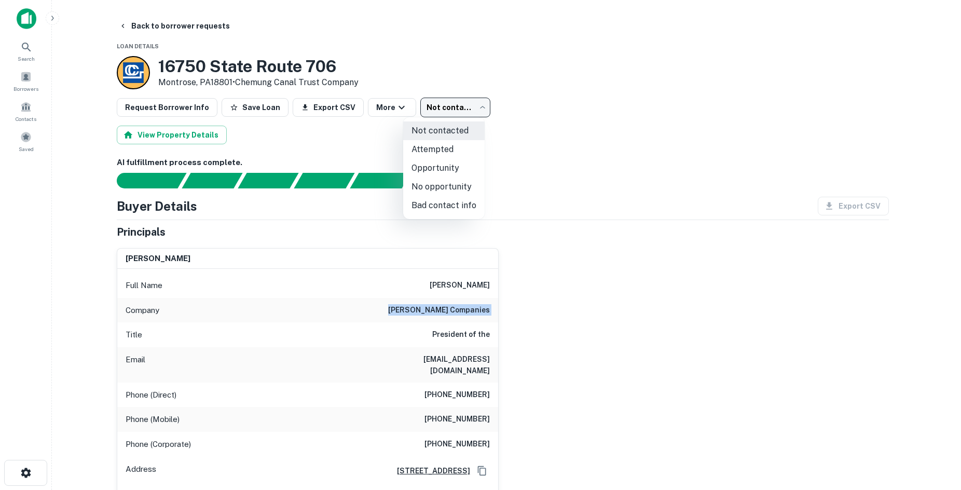  What do you see at coordinates (443, 149) in the screenshot?
I see `li: Attempted` at bounding box center [443, 149].